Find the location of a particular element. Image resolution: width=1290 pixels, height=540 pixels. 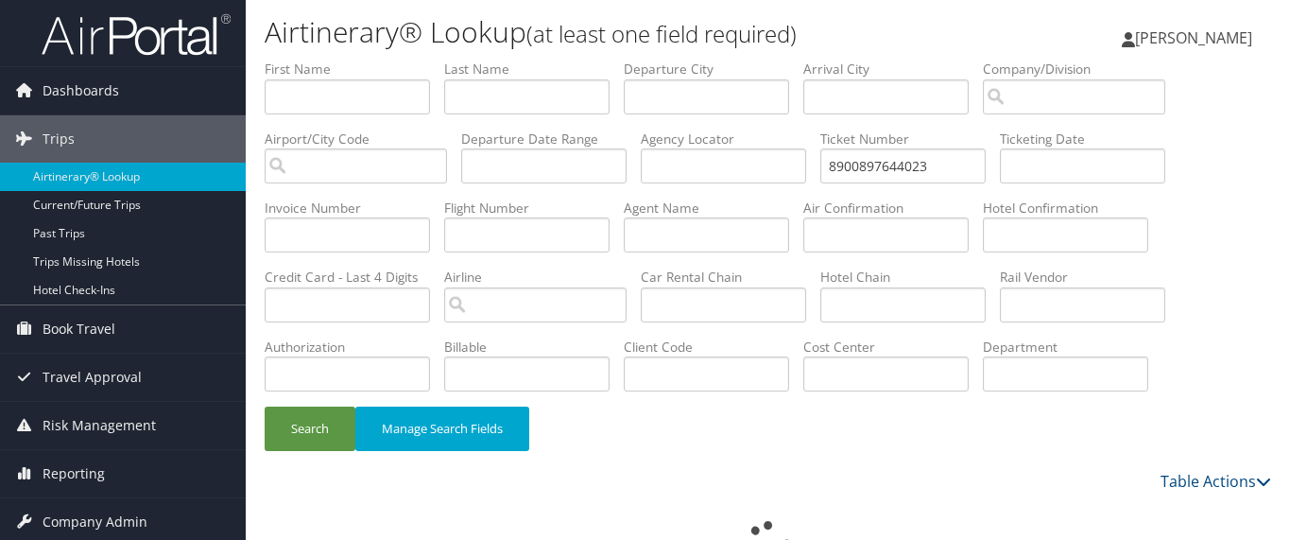

span: Travel Approval is located at coordinates (92, 377).